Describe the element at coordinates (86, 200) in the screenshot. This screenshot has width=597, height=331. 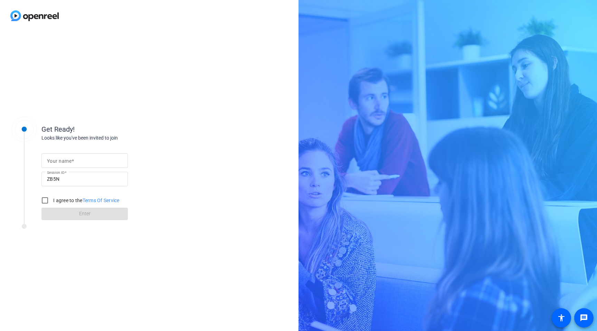
I see `label: I agree to the` at that location.